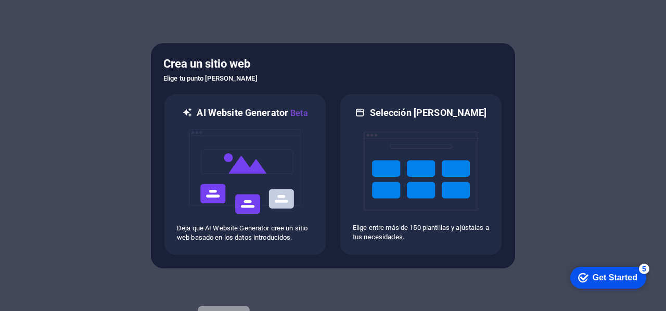 The width and height of the screenshot is (666, 311). I want to click on h5: Crea un sitio web, so click(333, 64).